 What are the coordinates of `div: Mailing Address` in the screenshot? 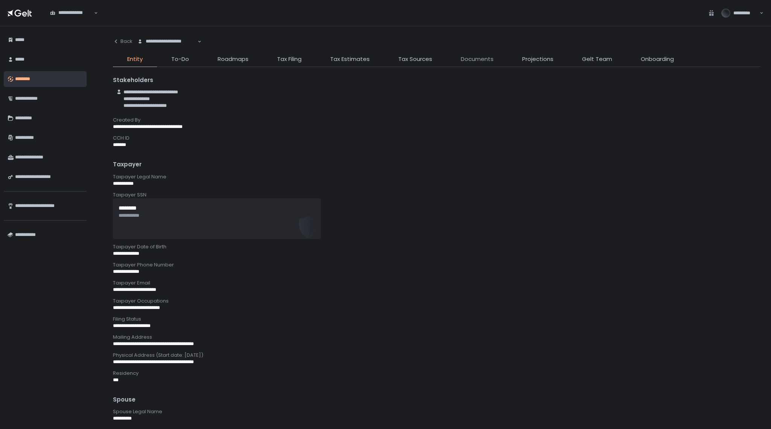 It's located at (437, 337).